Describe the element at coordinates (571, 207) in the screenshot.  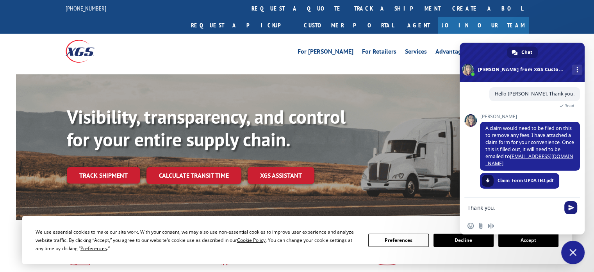
I see `span: Send` at that location.